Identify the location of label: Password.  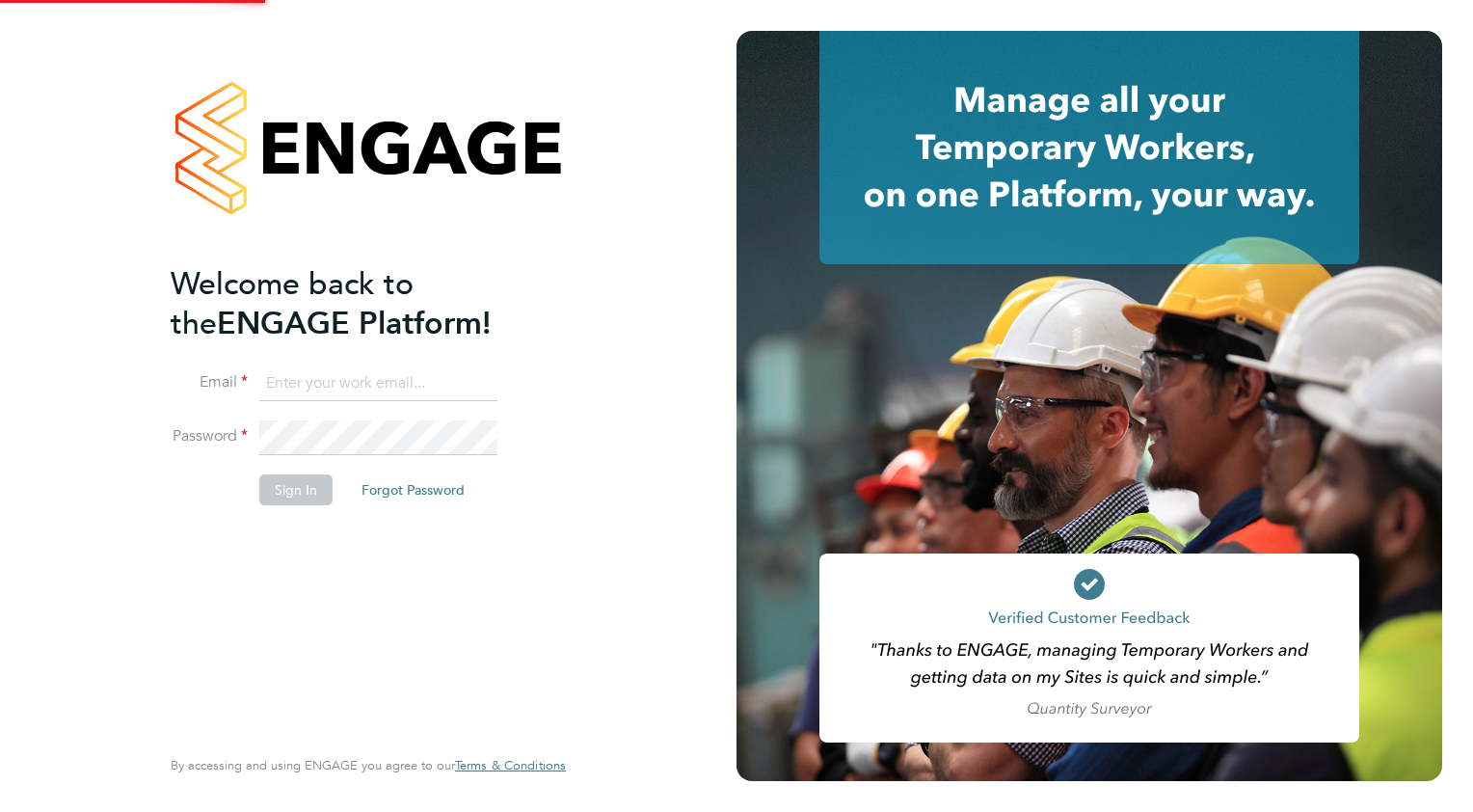
(209, 436).